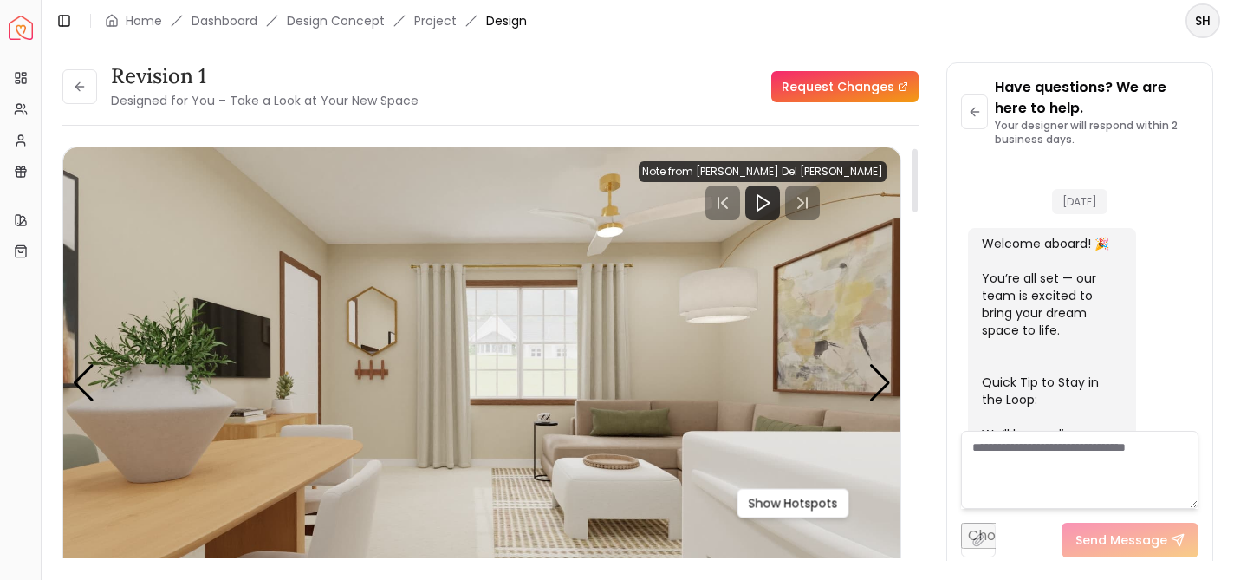  I want to click on p: Show Hotspots, so click(793, 503).